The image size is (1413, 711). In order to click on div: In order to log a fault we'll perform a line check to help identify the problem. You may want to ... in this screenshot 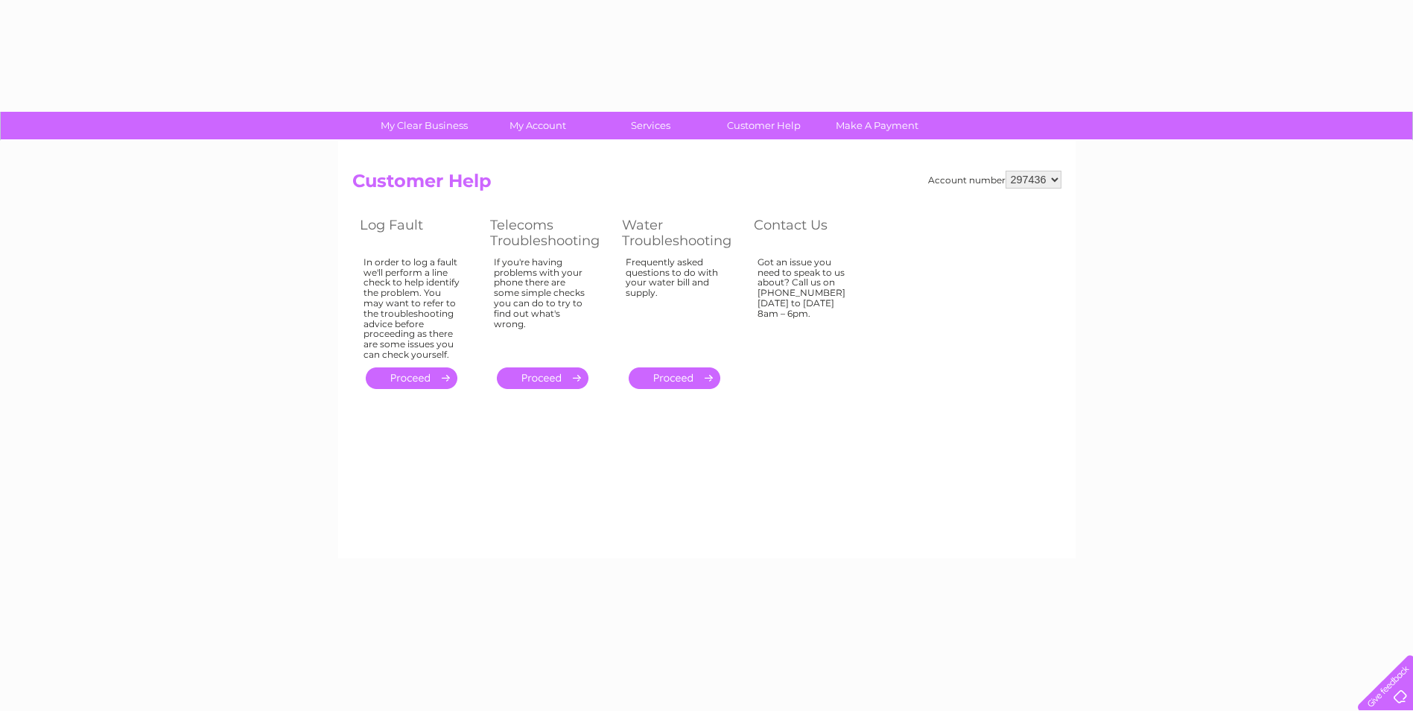, I will do `click(412, 308)`.